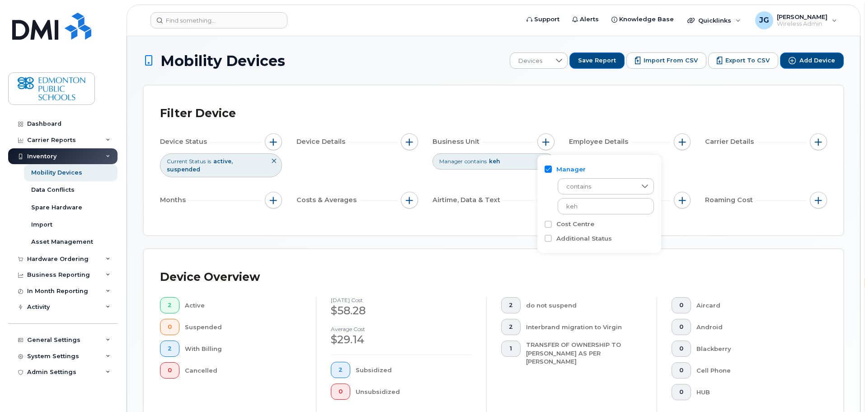 This screenshot has width=865, height=412. Describe the element at coordinates (401, 329) in the screenshot. I see `h4: Average cost` at that location.